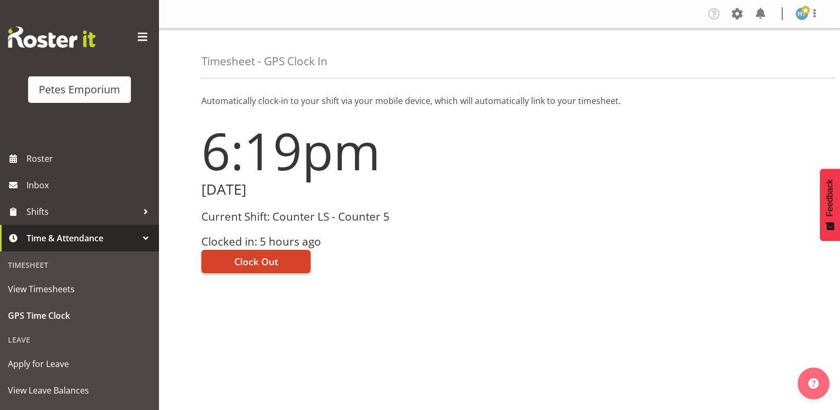  What do you see at coordinates (82, 238) in the screenshot?
I see `span: Time & Attendance` at bounding box center [82, 238].